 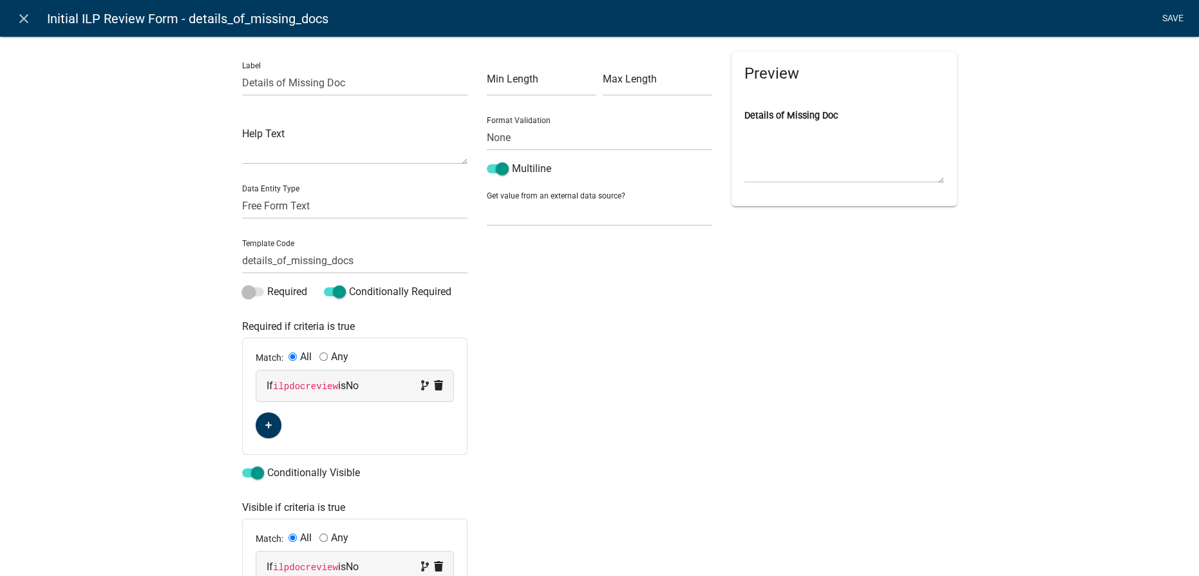 What do you see at coordinates (388, 292) in the screenshot?
I see `label: Conditionally Required` at bounding box center [388, 292].